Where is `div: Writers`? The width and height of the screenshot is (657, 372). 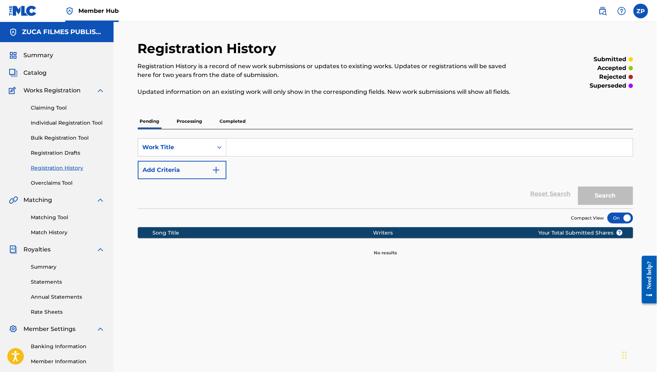
div: Writers is located at coordinates (468, 233).